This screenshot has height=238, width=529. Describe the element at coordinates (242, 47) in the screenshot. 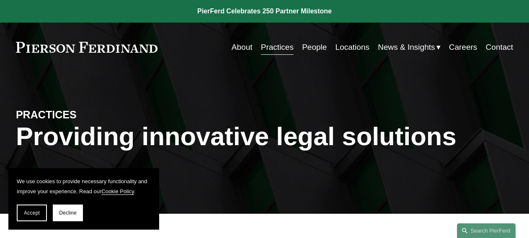

I see `a: About` at that location.